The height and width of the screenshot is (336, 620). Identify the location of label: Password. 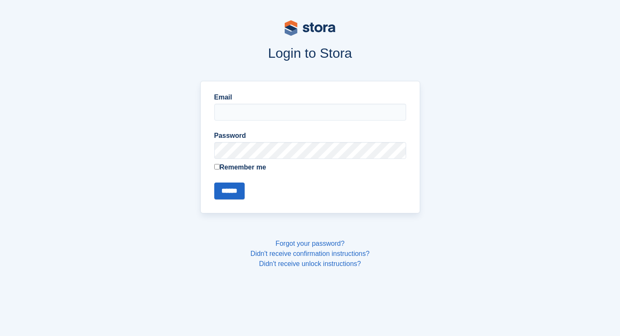
(310, 136).